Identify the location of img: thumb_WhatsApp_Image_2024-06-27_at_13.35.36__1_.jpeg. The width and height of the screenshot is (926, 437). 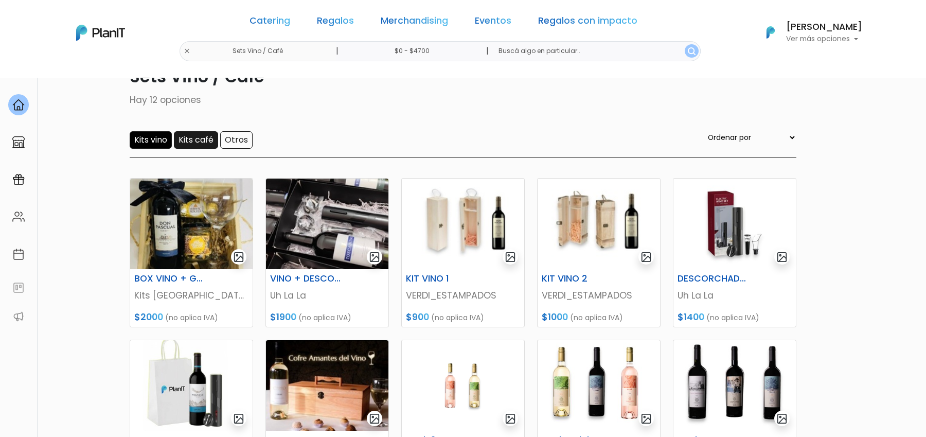
(191, 385).